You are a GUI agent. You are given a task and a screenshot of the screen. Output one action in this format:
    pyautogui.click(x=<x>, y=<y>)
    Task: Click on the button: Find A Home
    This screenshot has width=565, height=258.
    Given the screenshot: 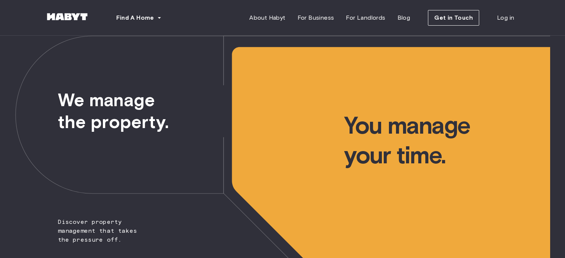 What is the action you would take?
    pyautogui.click(x=139, y=18)
    